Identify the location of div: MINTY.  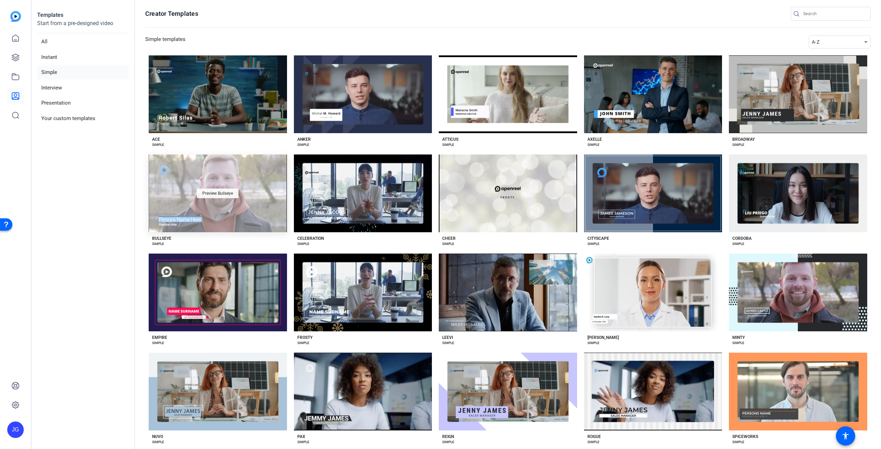
(738, 338).